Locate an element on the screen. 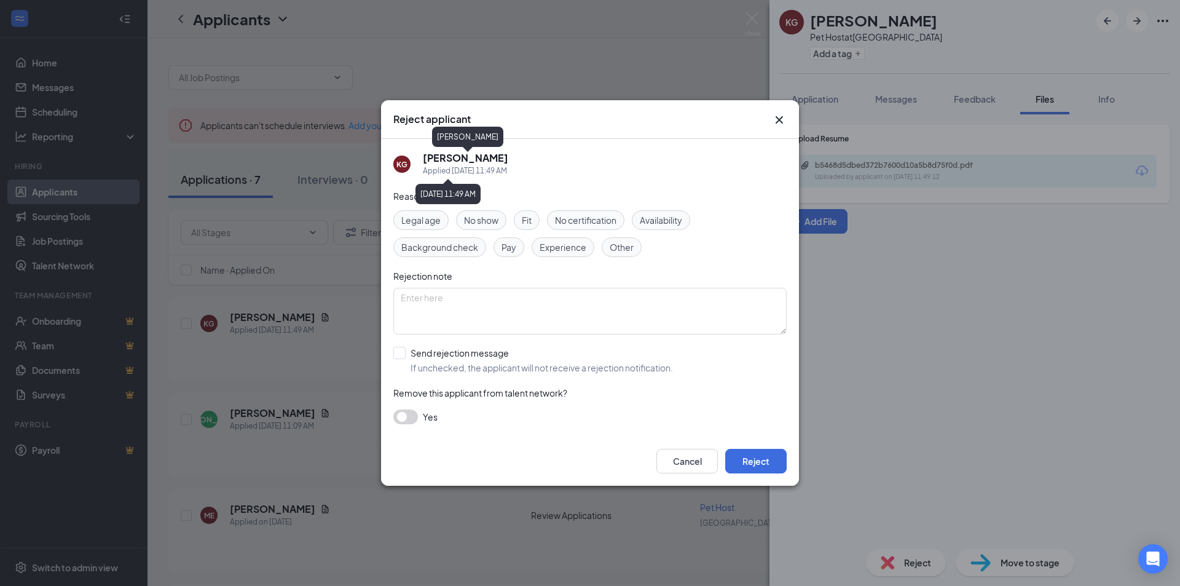  span: Availability is located at coordinates (661, 220).